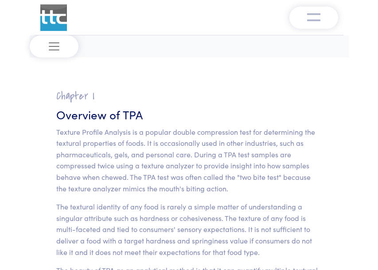 Image resolution: width=378 pixels, height=270 pixels. What do you see at coordinates (189, 115) in the screenshot?
I see `h3: Overview of TPA` at bounding box center [189, 115].